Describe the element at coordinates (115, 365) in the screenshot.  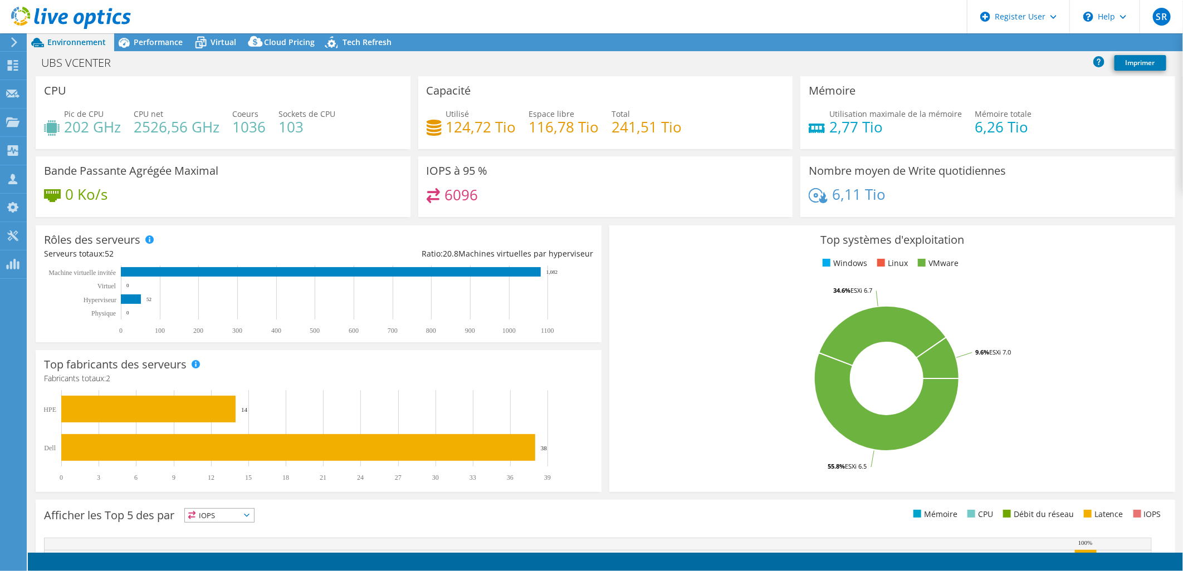
I see `h3: Top fabricants des serveurs` at that location.